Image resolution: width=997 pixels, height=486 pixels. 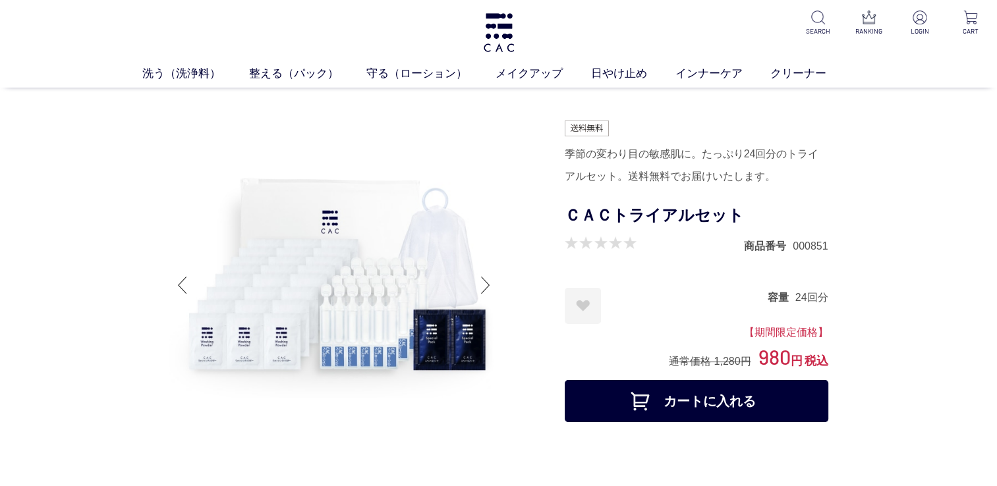 What do you see at coordinates (697, 401) in the screenshot?
I see `button: カートに入れる` at bounding box center [697, 401].